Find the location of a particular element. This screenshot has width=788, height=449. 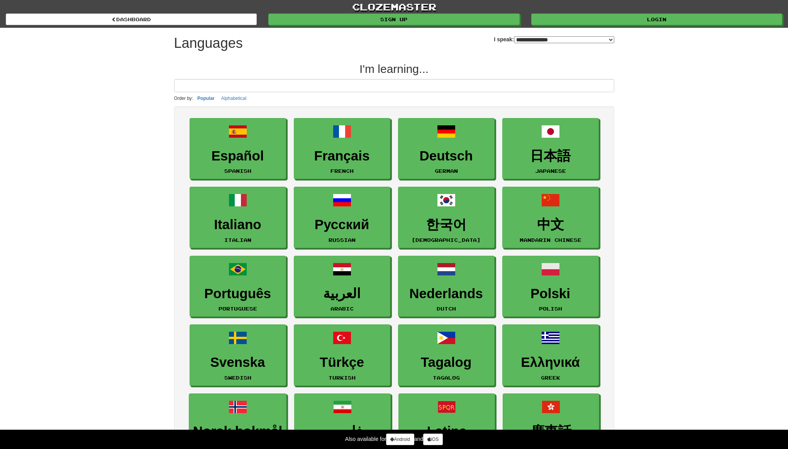

h3: 한국어 is located at coordinates (446, 225).